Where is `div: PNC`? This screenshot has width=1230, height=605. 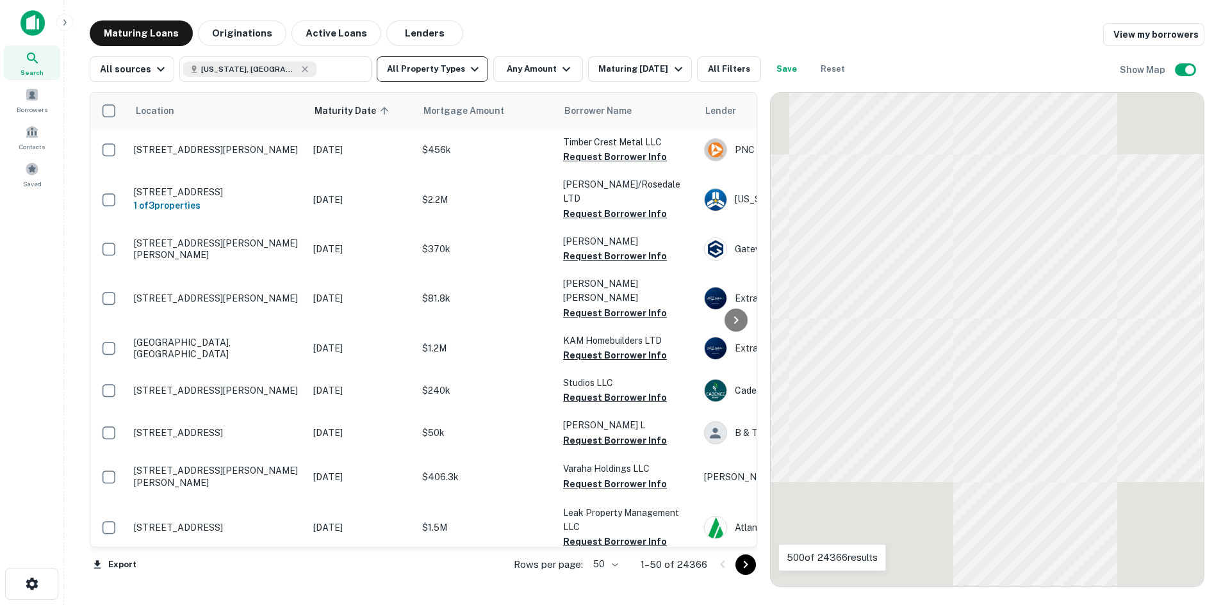
div: PNC is located at coordinates (800, 150).